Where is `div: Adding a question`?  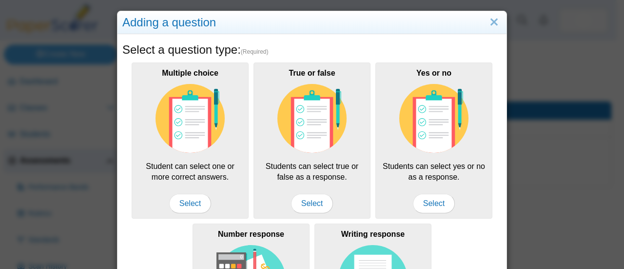
div: Adding a question is located at coordinates (312, 22).